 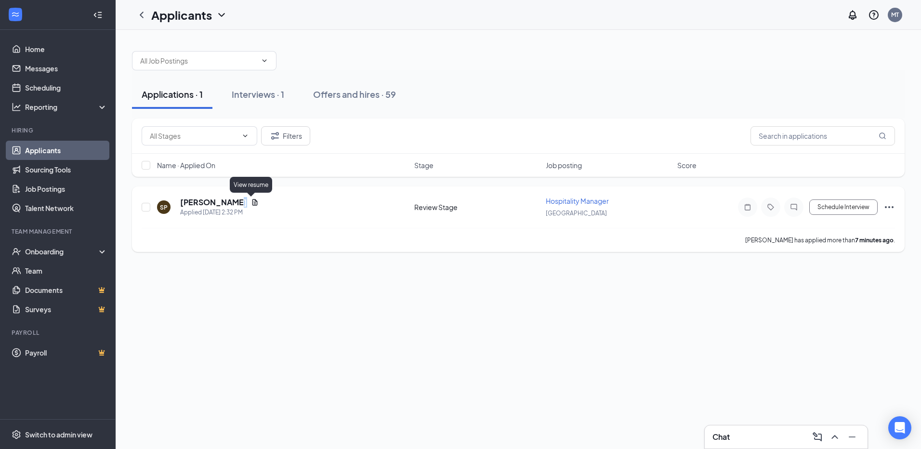 What do you see at coordinates (198, 61) in the screenshot?
I see `input: All Job Postings` at bounding box center [198, 61].